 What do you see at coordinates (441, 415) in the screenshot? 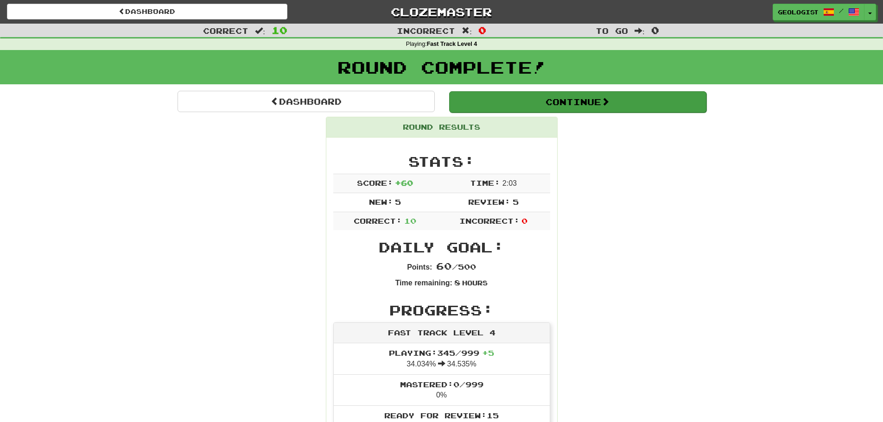
I see `span: Ready for Review: 15` at bounding box center [441, 415].